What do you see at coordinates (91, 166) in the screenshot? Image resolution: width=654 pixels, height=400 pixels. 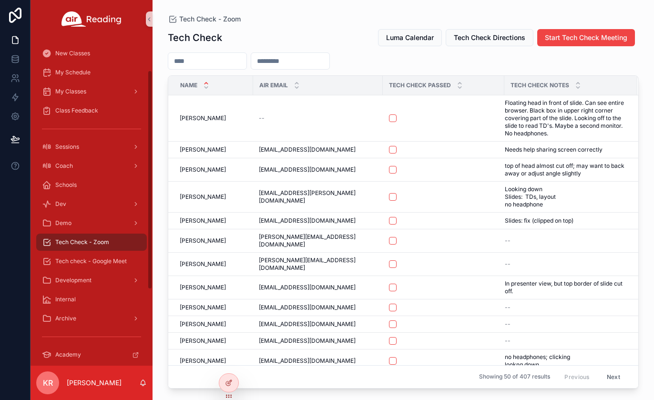 I see `a: Coach` at bounding box center [91, 166].